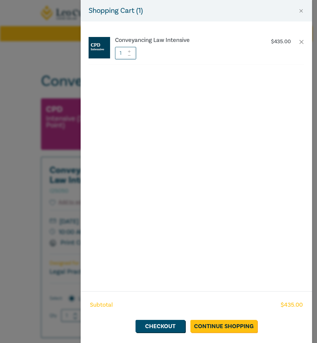 The image size is (317, 343). Describe the element at coordinates (186, 40) in the screenshot. I see `h6: Conveyancing Law Intensive` at that location.